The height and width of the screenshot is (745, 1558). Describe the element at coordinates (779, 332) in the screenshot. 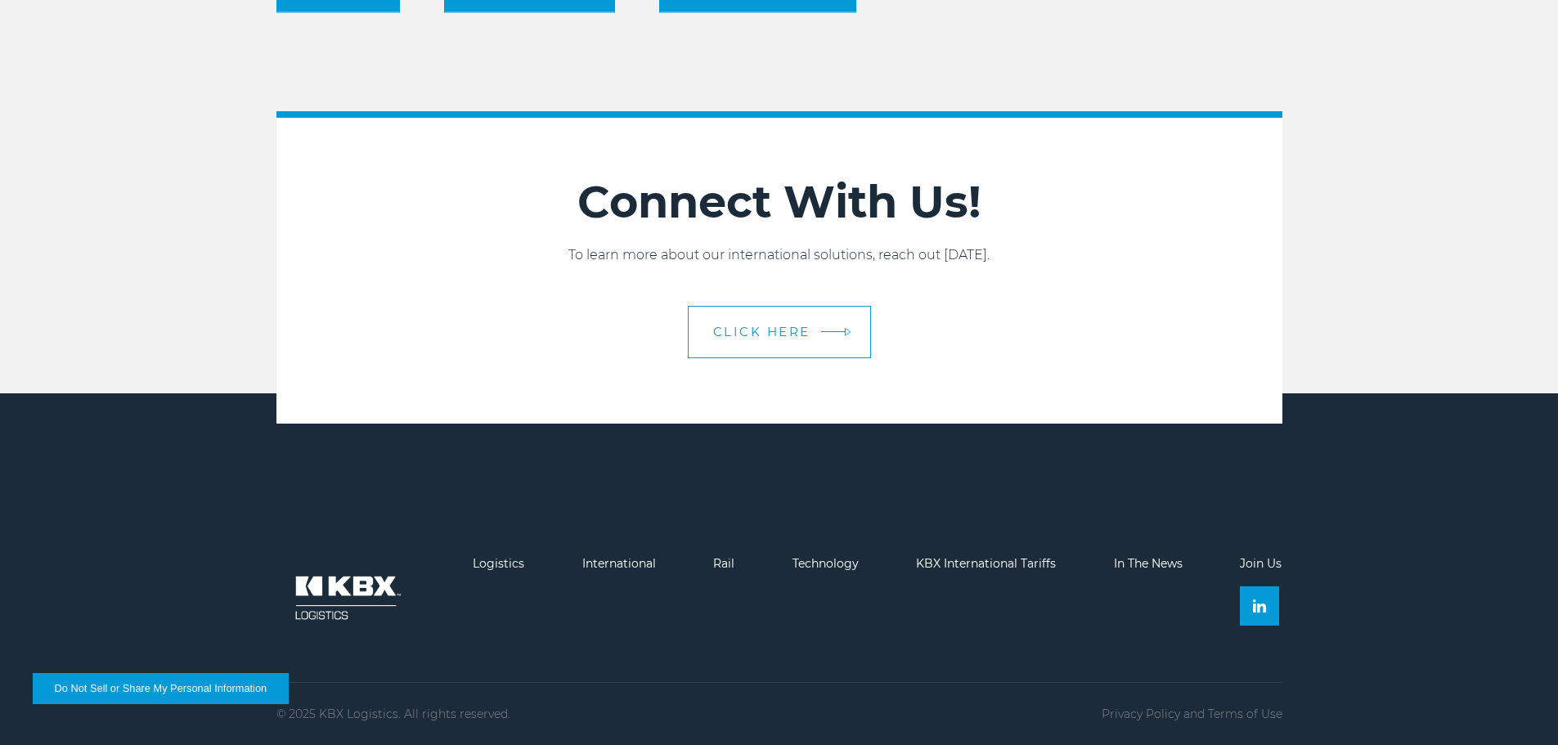

I see `a: CLICK HERE arrow arrow` at that location.